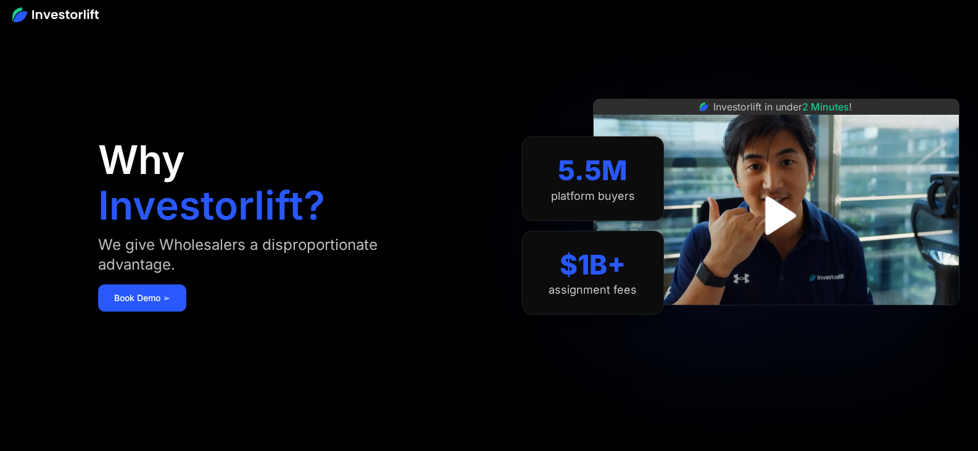 The width and height of the screenshot is (978, 451). I want to click on a: open lightbox, so click(776, 215).